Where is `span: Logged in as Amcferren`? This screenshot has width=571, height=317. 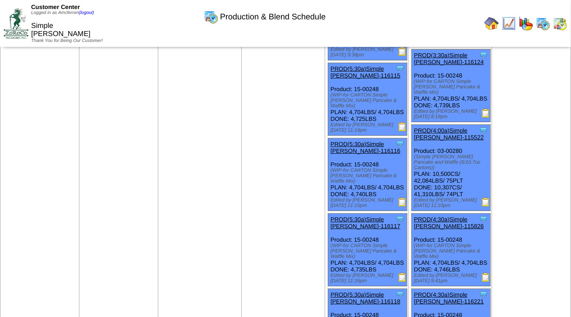 span: Logged in as Amcferren is located at coordinates (63, 13).